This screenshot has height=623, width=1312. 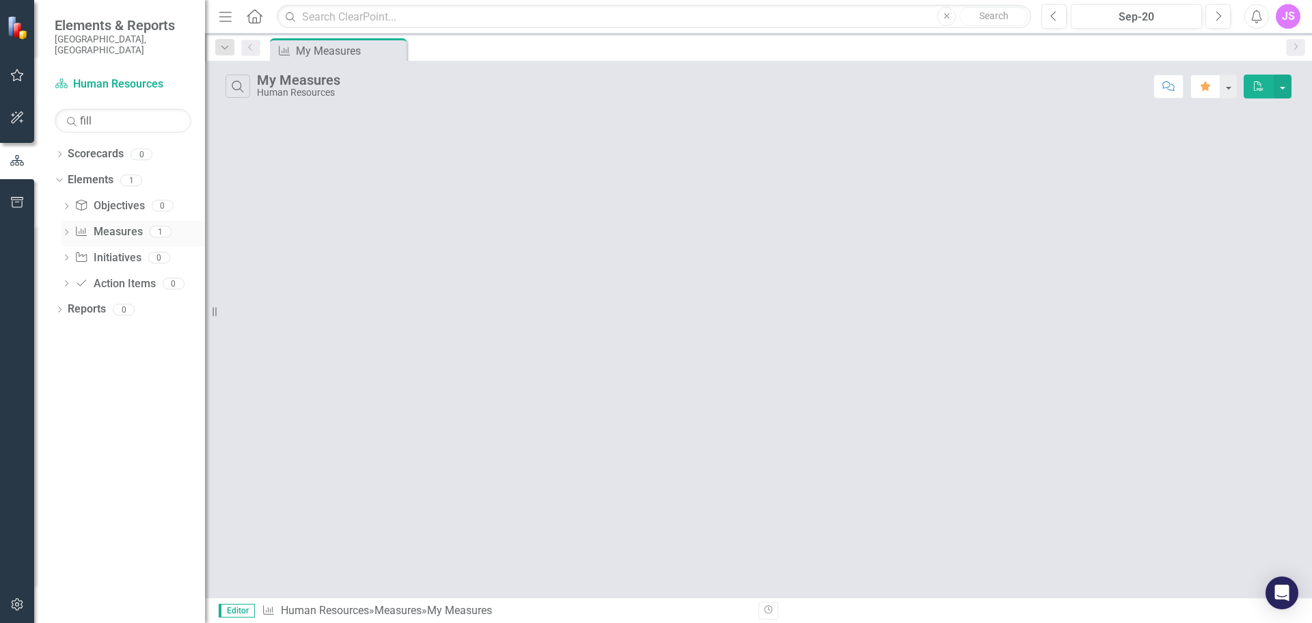 I want to click on div: Sep-20, so click(x=1137, y=17).